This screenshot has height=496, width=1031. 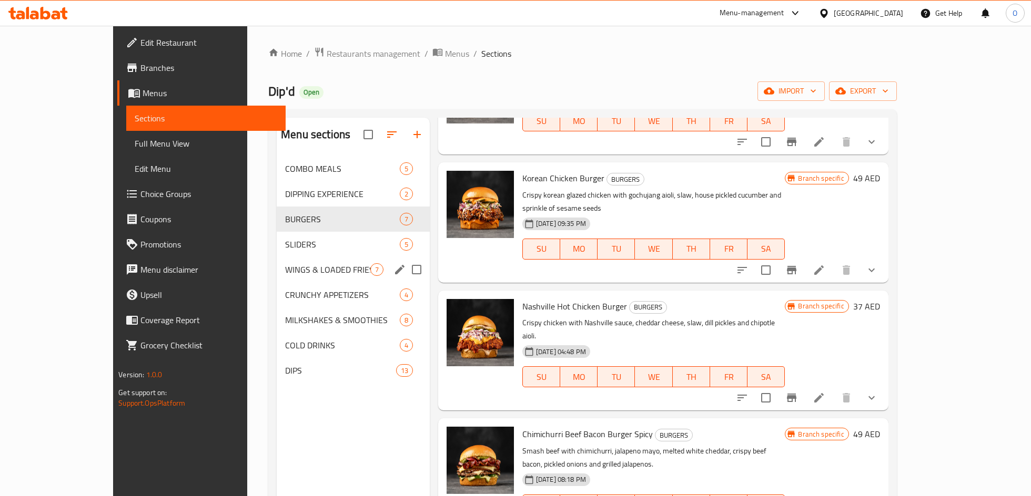 I want to click on button: FR, so click(x=728, y=121).